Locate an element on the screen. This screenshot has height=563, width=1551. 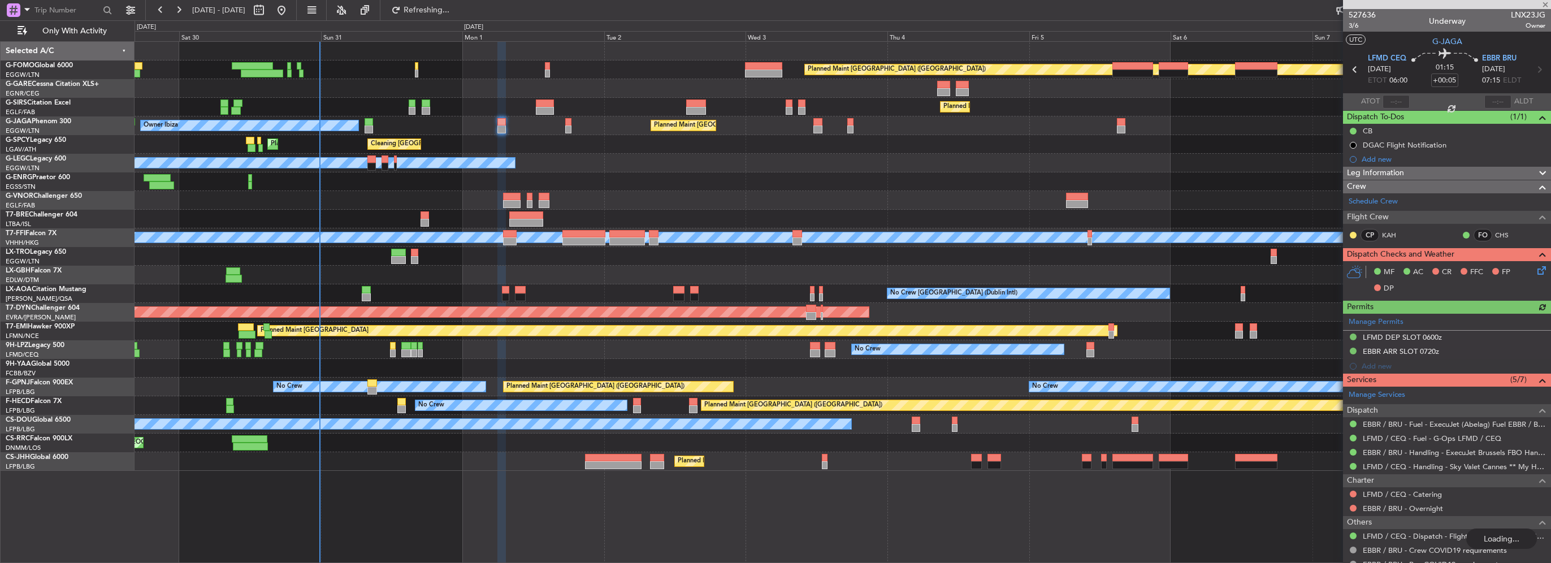
a: LFMD / CEQ - Catering is located at coordinates (1403, 494).